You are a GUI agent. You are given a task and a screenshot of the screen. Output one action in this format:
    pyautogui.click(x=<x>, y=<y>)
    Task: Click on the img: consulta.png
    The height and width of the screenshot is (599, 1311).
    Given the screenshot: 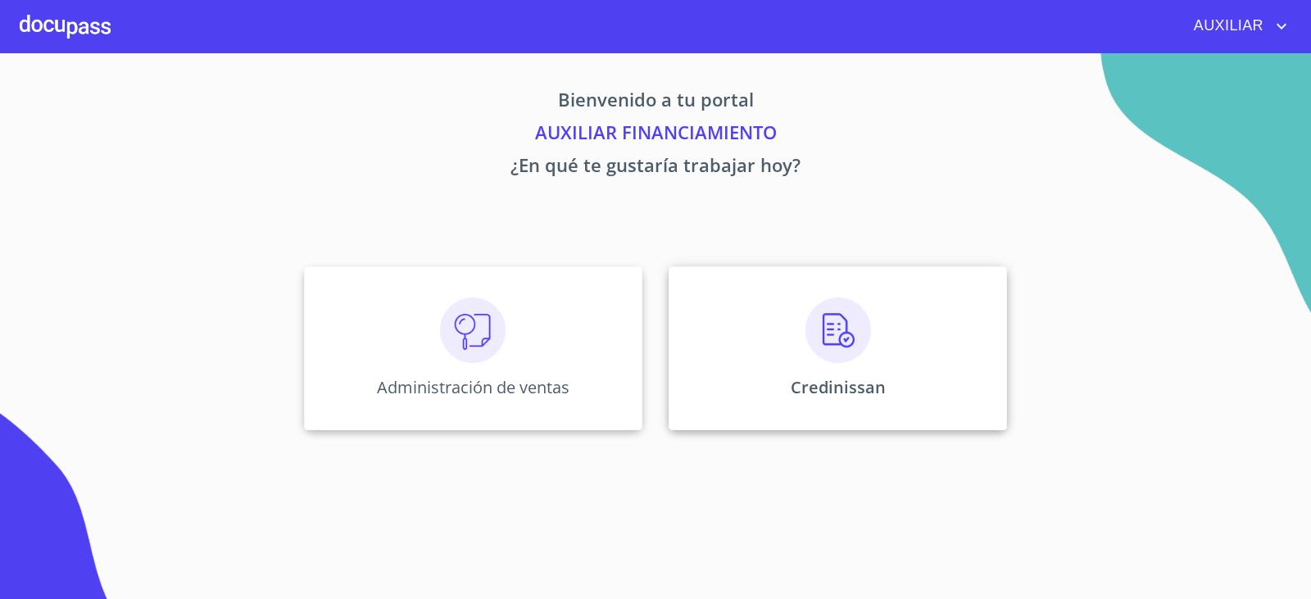 What is the action you would take?
    pyautogui.click(x=473, y=330)
    